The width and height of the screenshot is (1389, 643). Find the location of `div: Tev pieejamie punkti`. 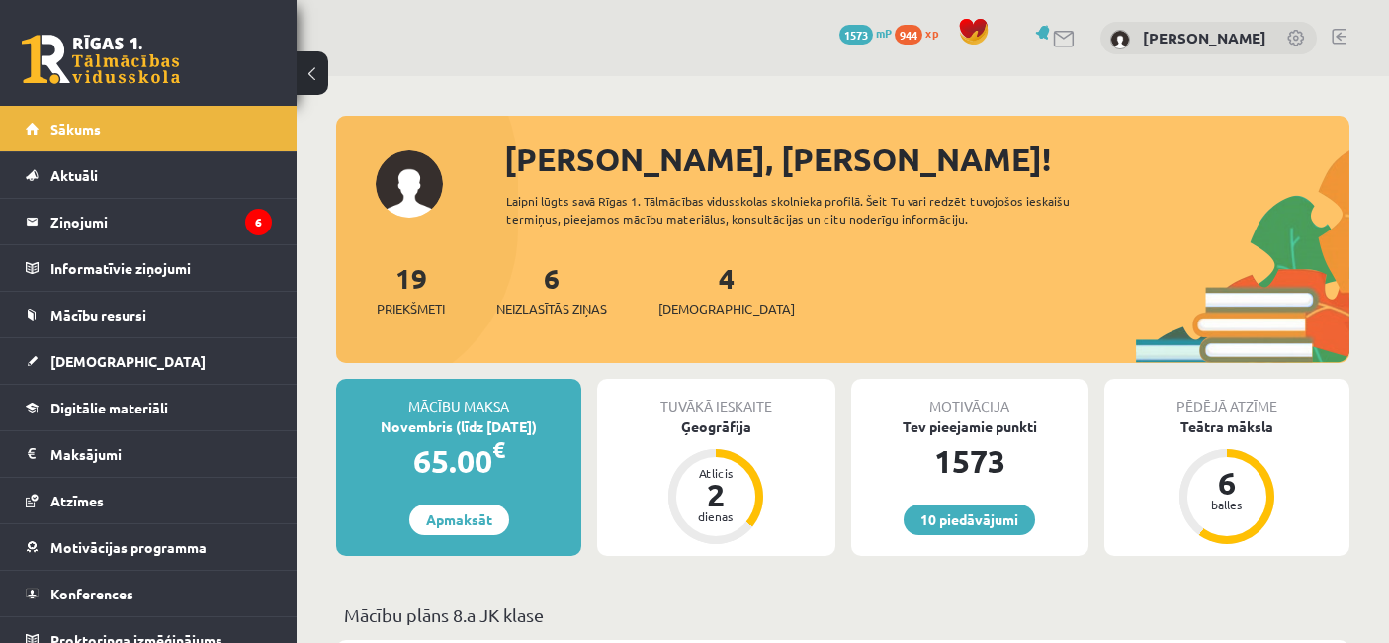

div: Tev pieejamie punkti is located at coordinates (970, 426).